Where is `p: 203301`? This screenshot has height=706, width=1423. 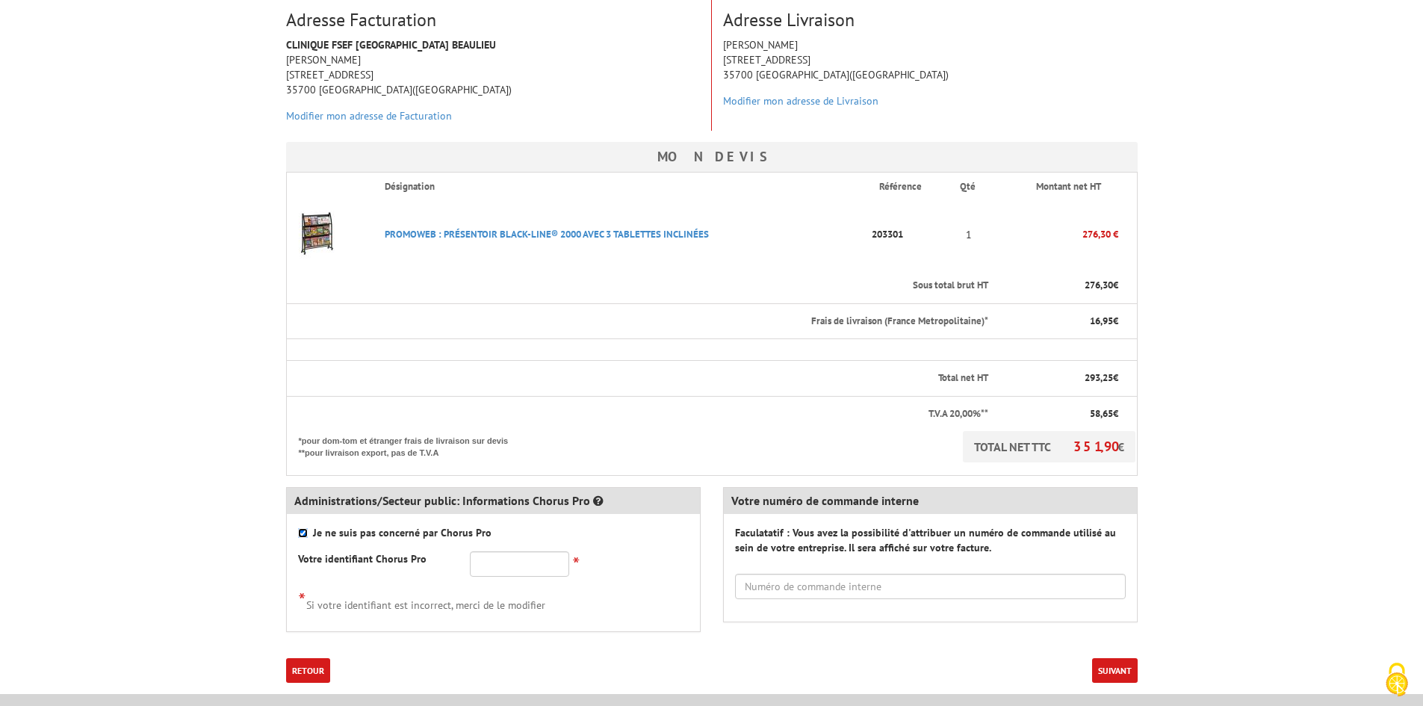 p: 203301 is located at coordinates (908, 234).